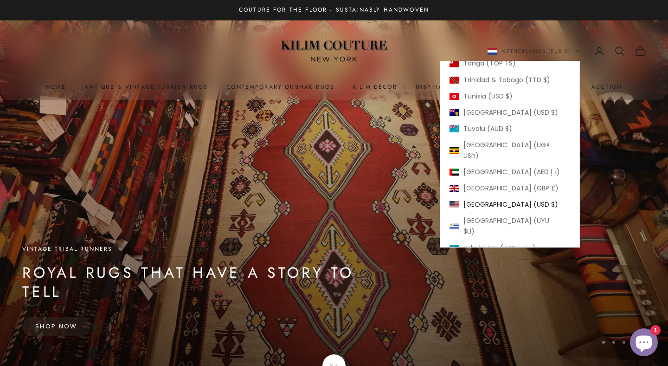 The height and width of the screenshot is (366, 668). Describe the element at coordinates (454, 112) in the screenshot. I see `img: Turks &amp; Caicos Islands` at that location.